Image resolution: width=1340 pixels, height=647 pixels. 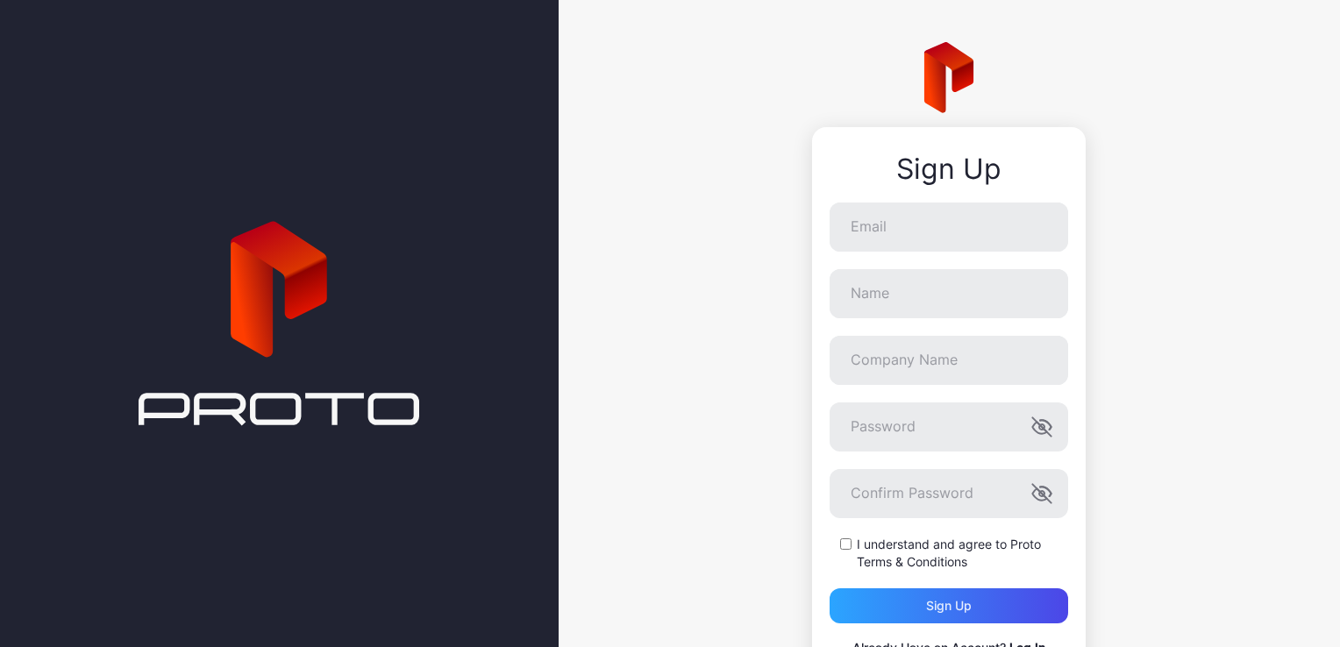 What do you see at coordinates (962, 553) in the screenshot?
I see `label: I understand and agree to` at bounding box center [962, 553].